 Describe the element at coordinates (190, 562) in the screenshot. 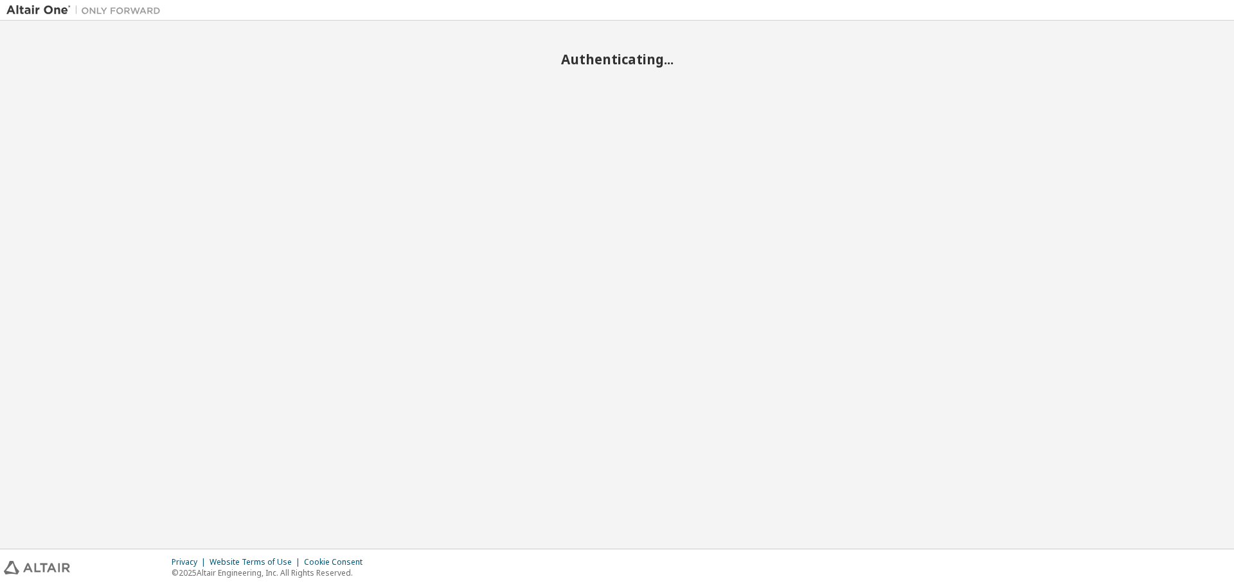

I see `div: Privacy` at that location.